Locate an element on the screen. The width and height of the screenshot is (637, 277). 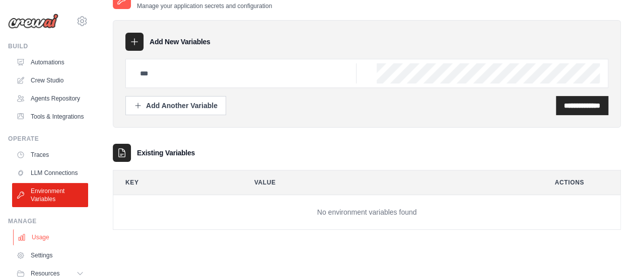
a: LLM Connections is located at coordinates (50, 173).